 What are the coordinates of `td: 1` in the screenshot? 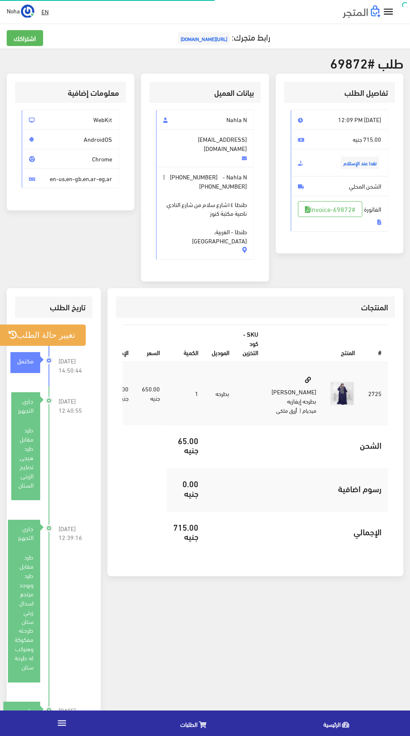 It's located at (186, 393).